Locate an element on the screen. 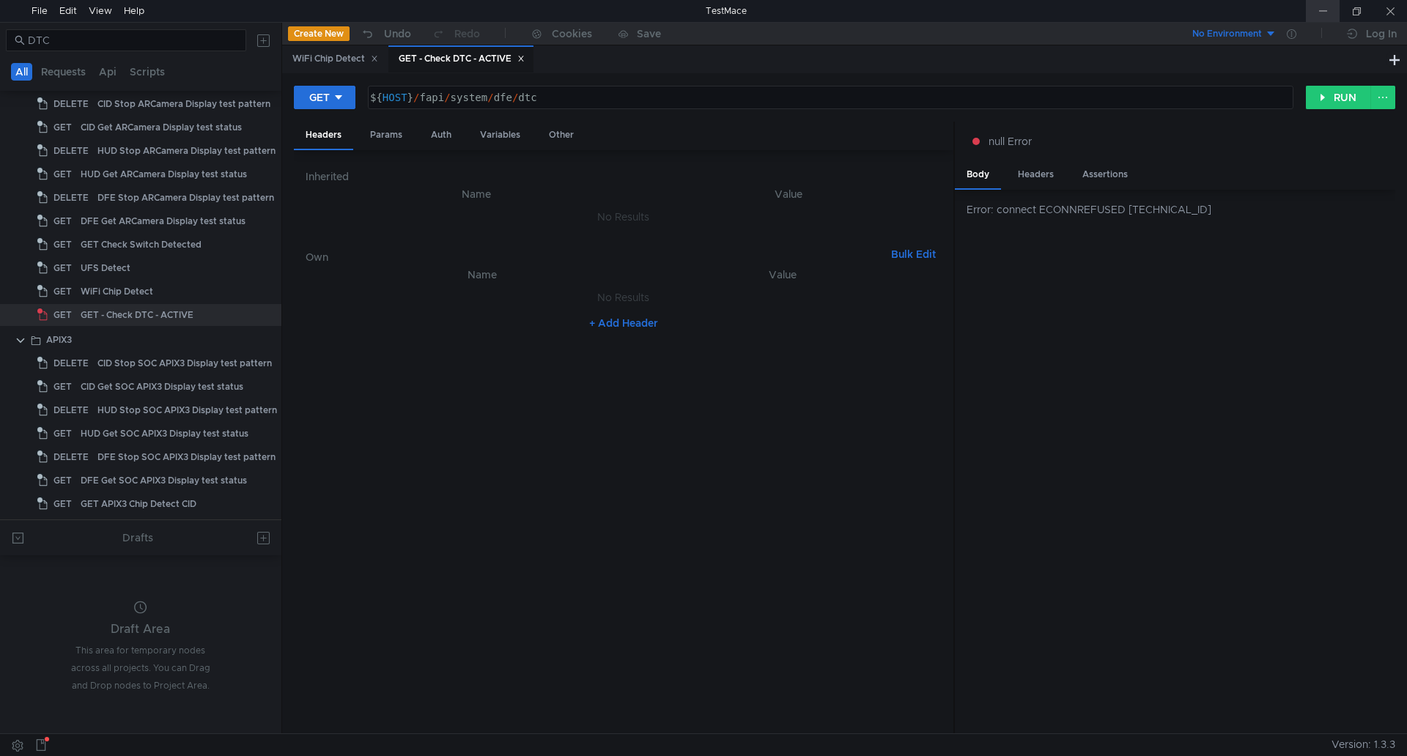 The width and height of the screenshot is (1407, 756). div: Cookies is located at coordinates (572, 34).